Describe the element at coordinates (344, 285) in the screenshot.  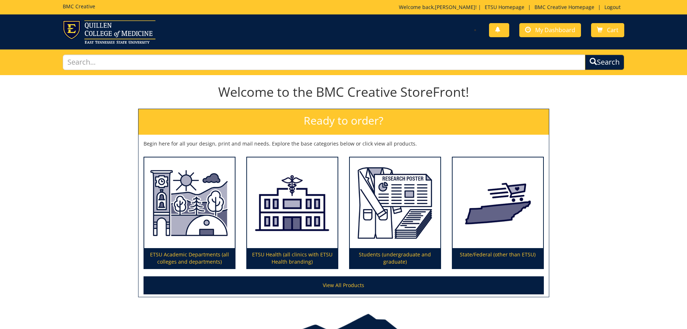
I see `a: View All Products` at that location.